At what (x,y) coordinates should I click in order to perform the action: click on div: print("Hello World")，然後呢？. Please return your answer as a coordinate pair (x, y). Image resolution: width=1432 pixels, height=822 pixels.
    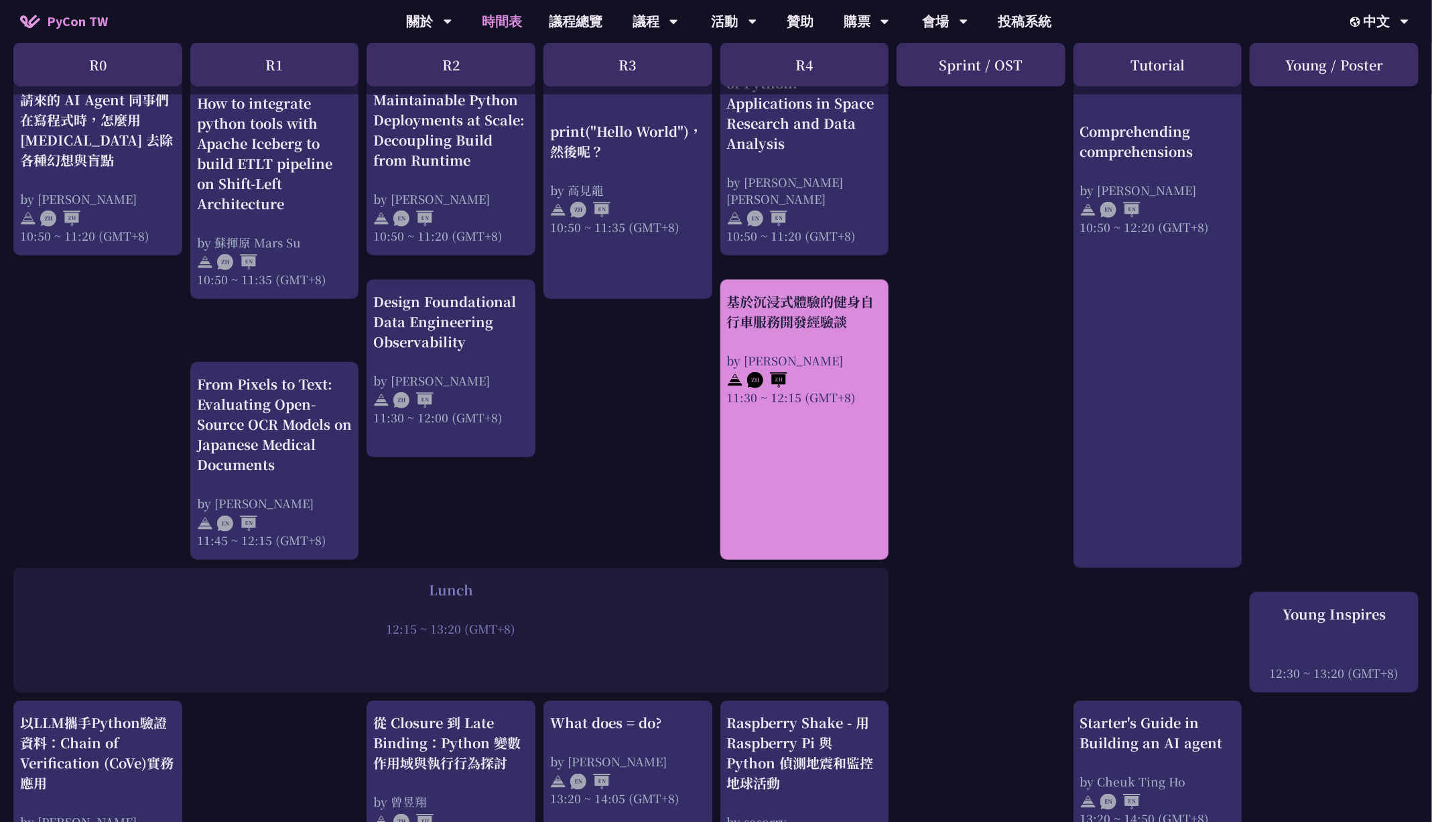
    Looking at the image, I should click on (628, 141).